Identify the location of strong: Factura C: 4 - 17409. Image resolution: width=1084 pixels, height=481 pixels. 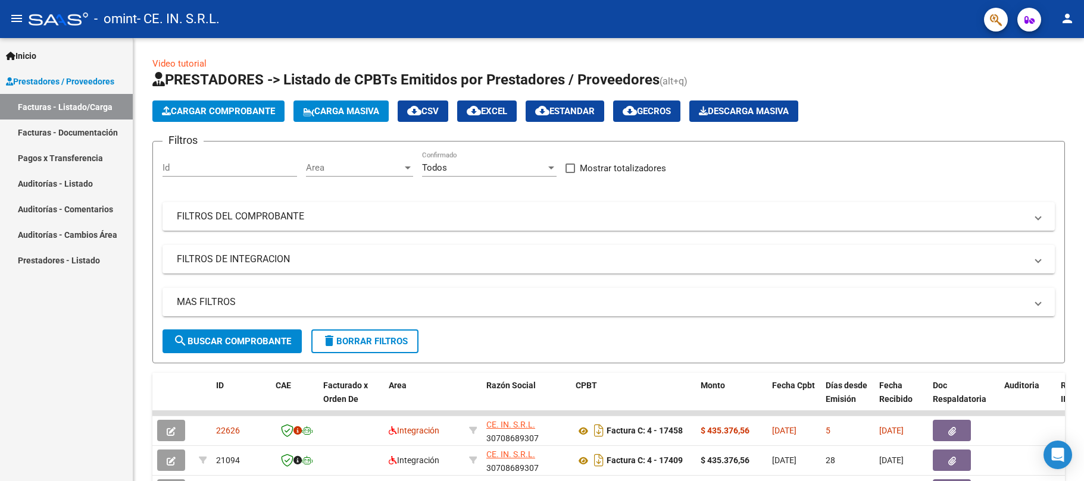
(644, 461).